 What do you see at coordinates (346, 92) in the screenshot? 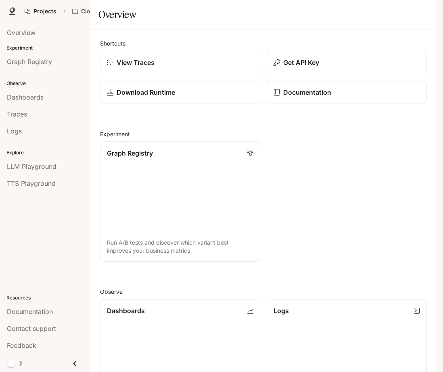
I see `a: Documentation` at bounding box center [346, 92].